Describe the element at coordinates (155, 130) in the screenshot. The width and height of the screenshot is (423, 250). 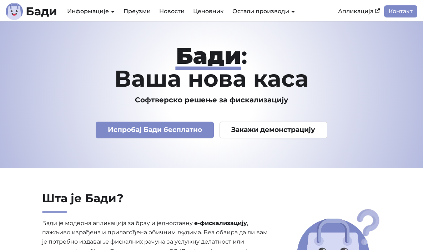
I see `a: Испробај Бади бесплатно` at that location.